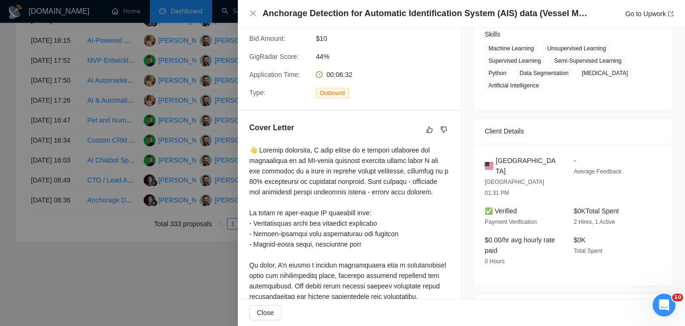  Describe the element at coordinates (332, 93) in the screenshot. I see `span: Outbound` at that location.